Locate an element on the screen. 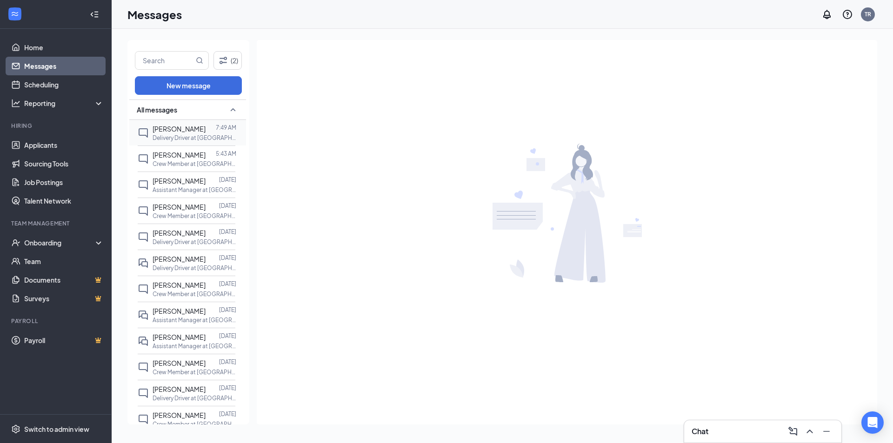  button: Filter (2) is located at coordinates (227, 60).